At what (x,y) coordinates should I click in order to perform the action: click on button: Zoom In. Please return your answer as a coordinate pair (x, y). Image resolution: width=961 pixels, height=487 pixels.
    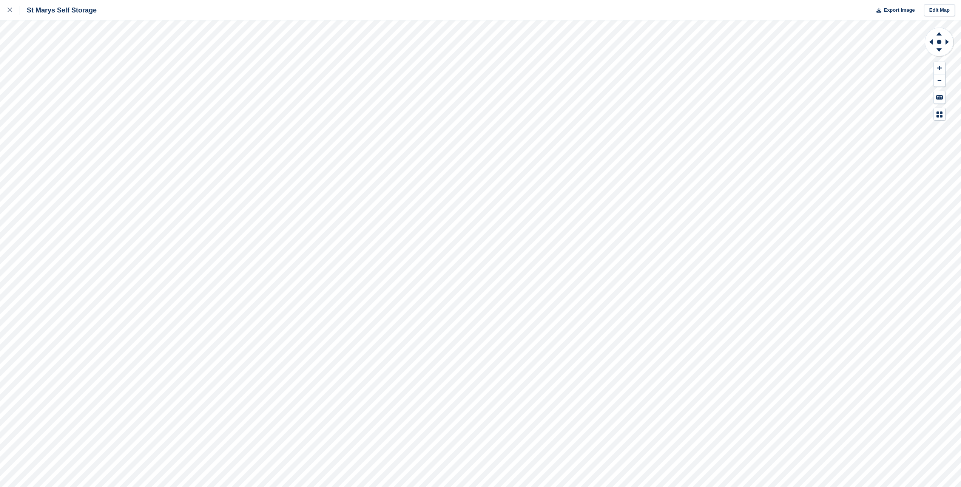
    Looking at the image, I should click on (939, 68).